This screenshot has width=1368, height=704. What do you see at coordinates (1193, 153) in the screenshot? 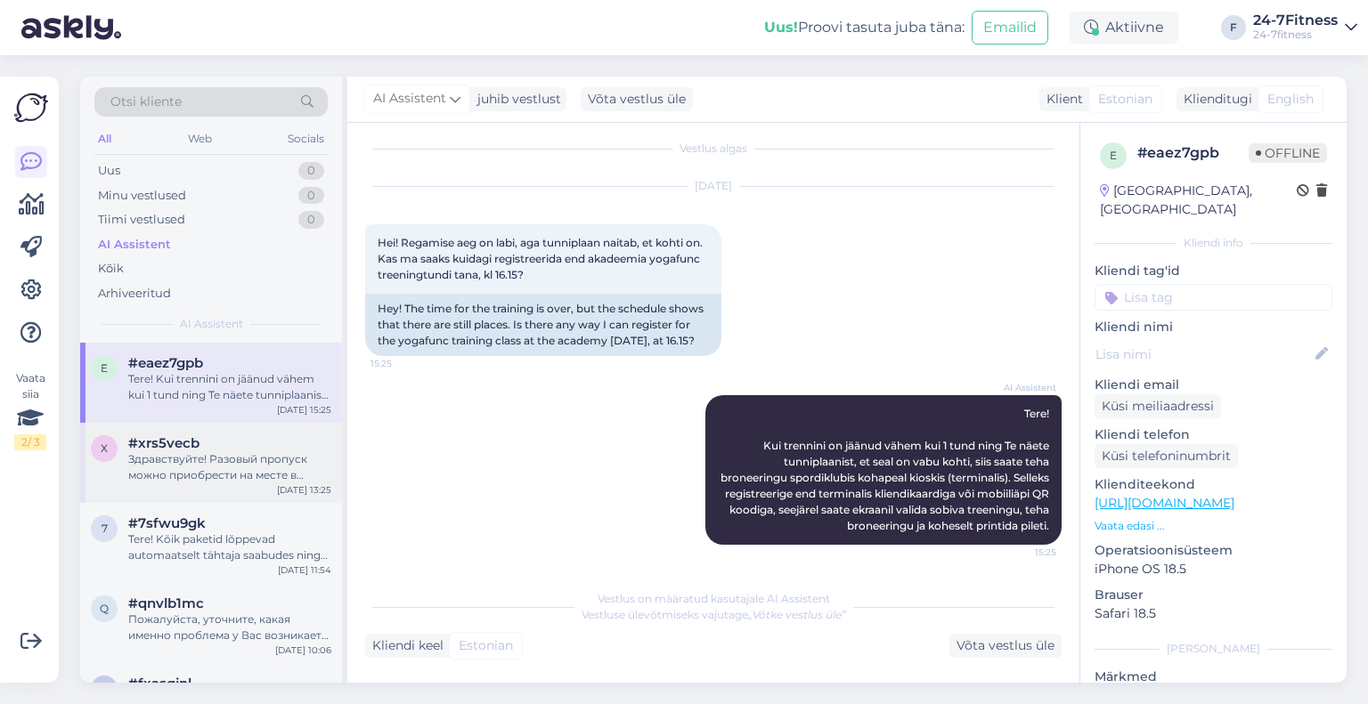
I see `div: # eaez7gpb` at bounding box center [1193, 153].